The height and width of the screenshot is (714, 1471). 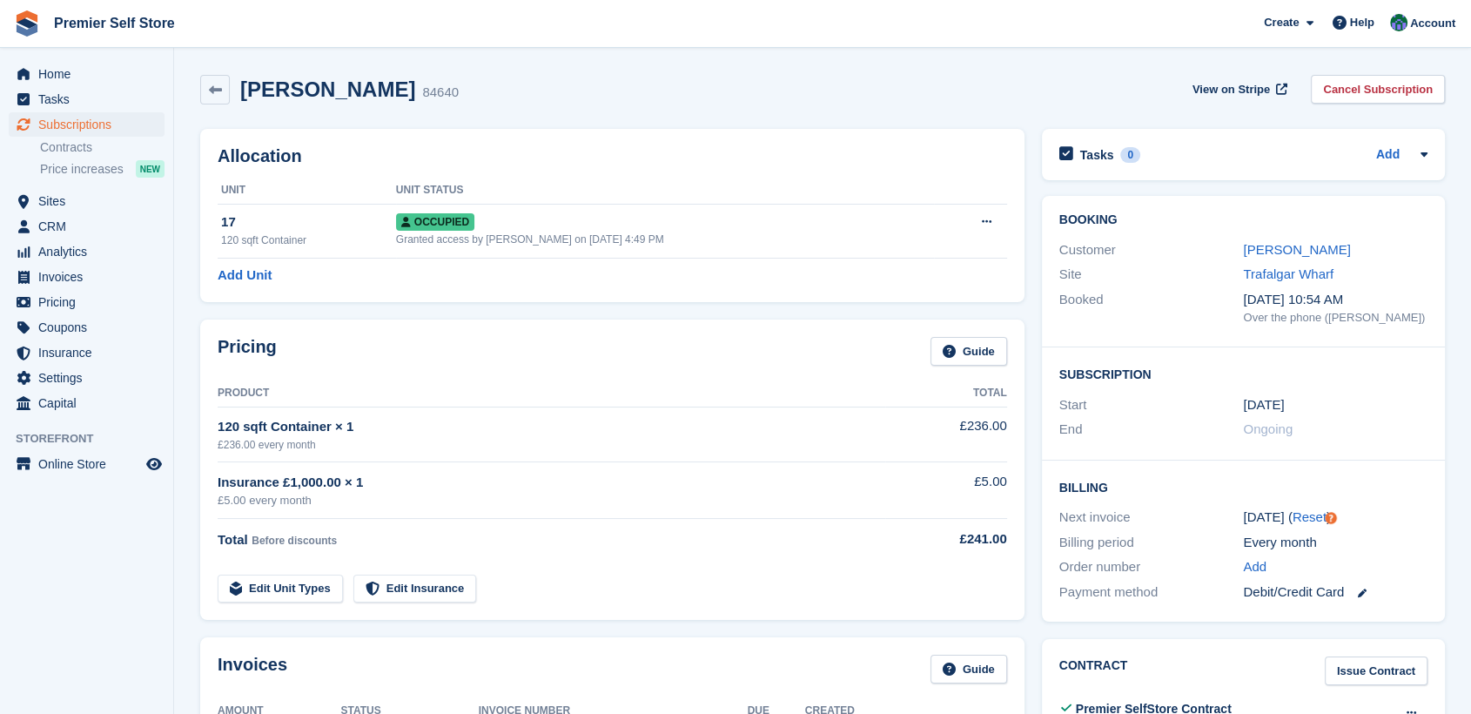 What do you see at coordinates (946, 490) in the screenshot?
I see `td: £5.00` at bounding box center [946, 490].